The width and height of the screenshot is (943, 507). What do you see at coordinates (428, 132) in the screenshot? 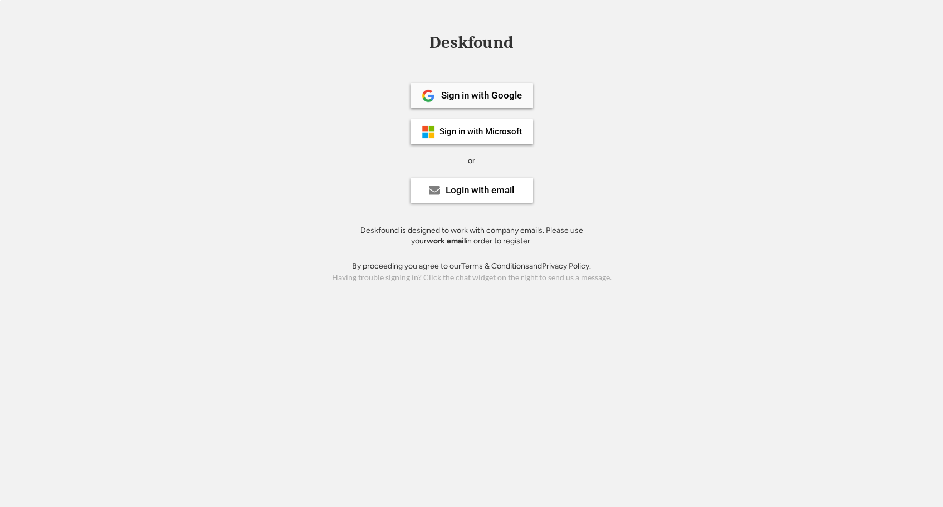
I see `img: ms-symbollockup_mssymbol_19.png` at bounding box center [428, 132].